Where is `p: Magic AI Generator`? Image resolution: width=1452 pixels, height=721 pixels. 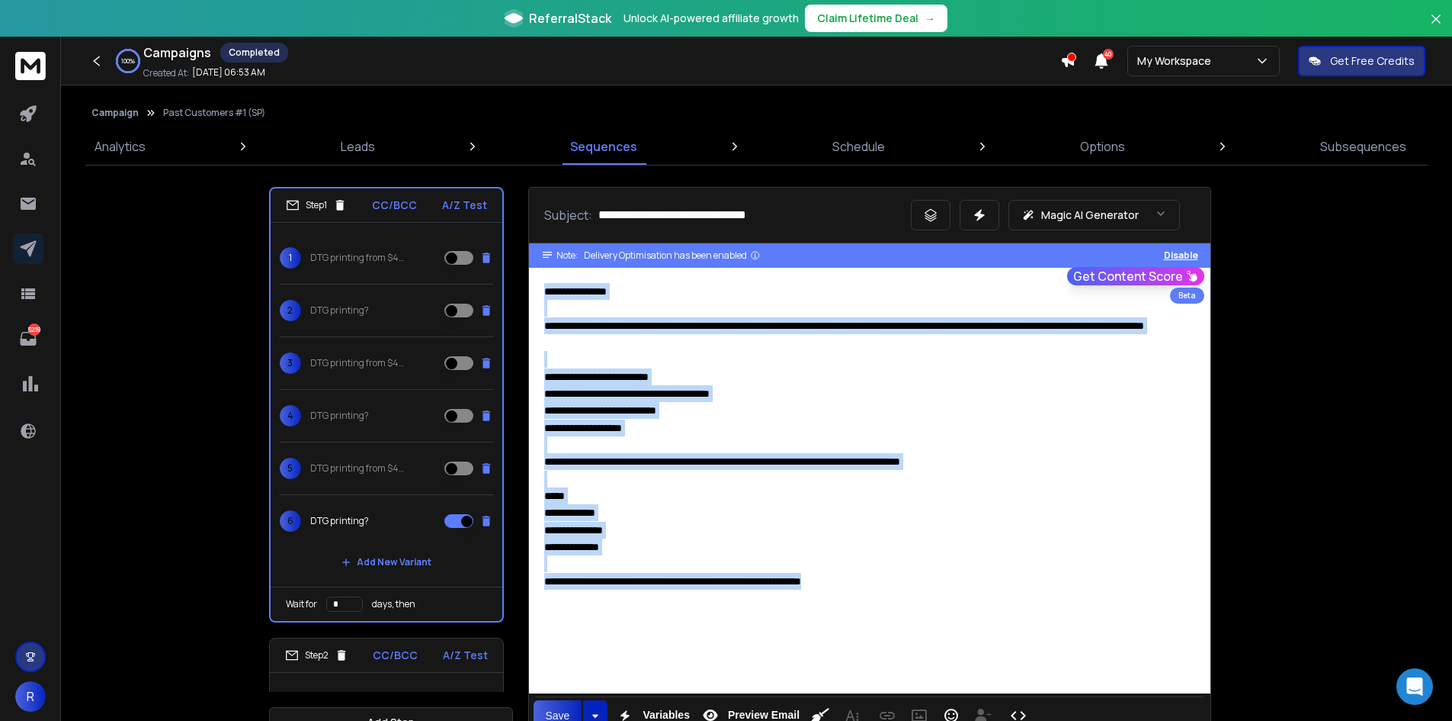 p: Magic AI Generator is located at coordinates (1090, 215).